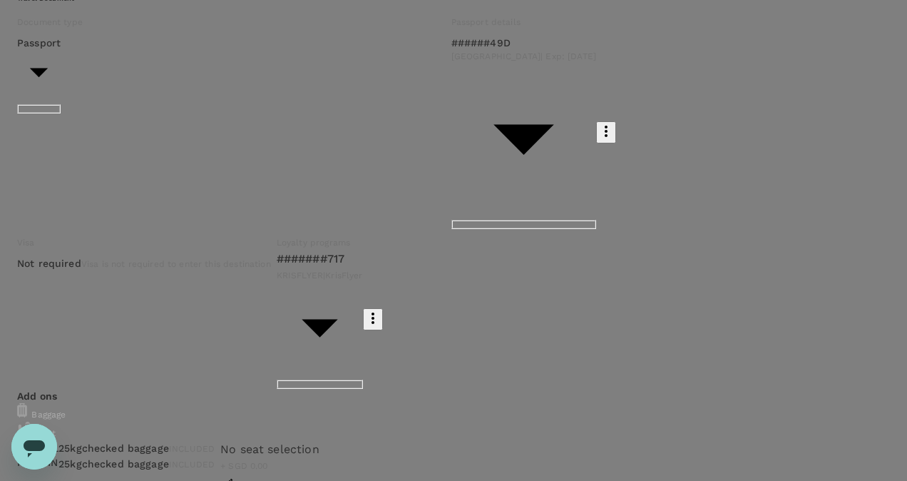  Describe the element at coordinates (486, 22) in the screenshot. I see `span: Passport details` at that location.